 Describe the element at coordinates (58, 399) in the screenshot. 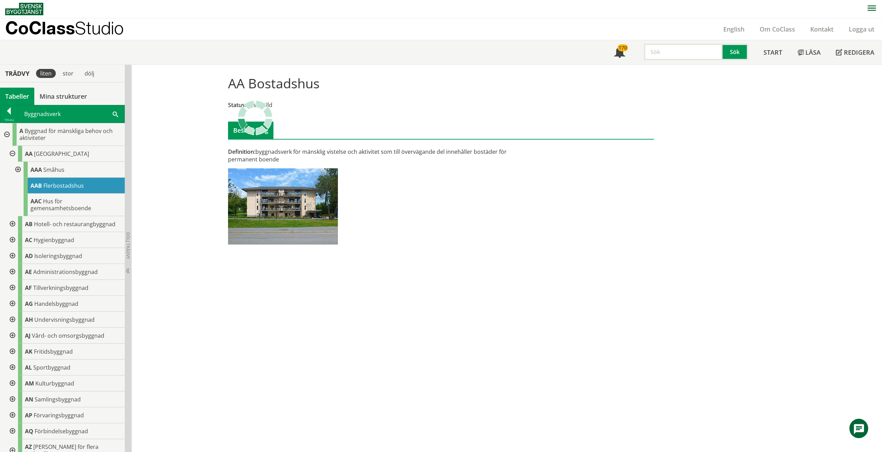

I see `span: Samlingsbyggnad` at that location.